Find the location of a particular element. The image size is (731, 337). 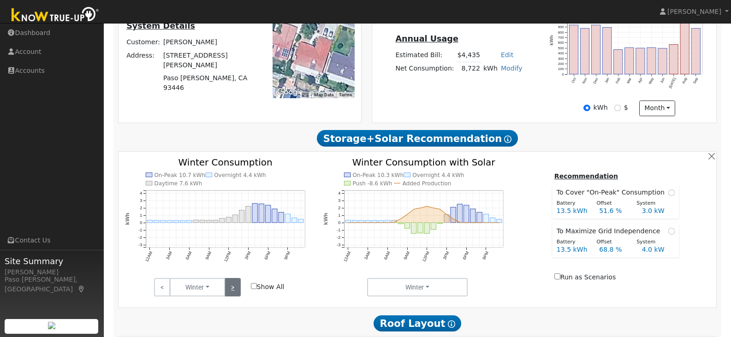

text: On-Peak 10.7 kWh is located at coordinates (179, 175).